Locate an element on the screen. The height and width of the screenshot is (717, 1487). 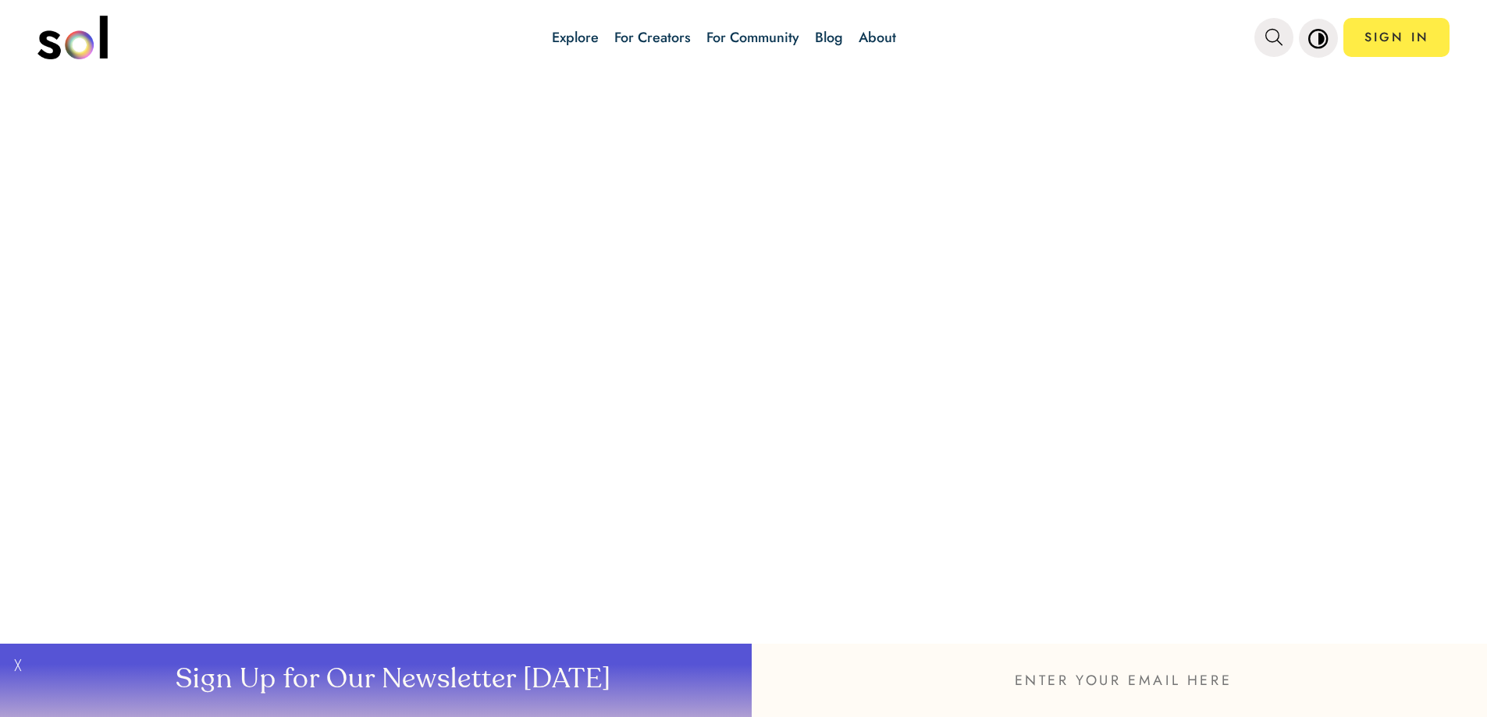
nav: main navigation is located at coordinates (744, 37).